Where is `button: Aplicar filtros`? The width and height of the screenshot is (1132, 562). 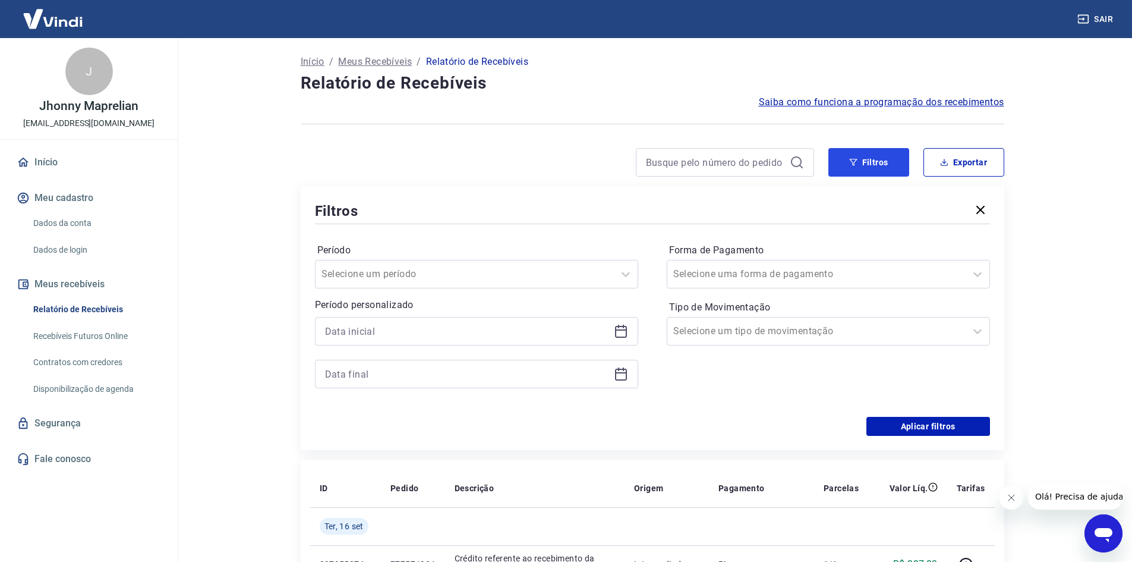 button: Aplicar filtros is located at coordinates (928, 426).